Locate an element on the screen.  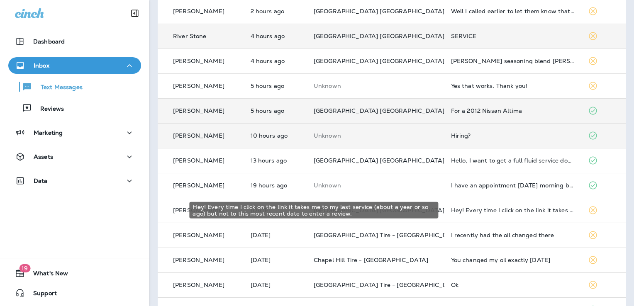
p: Text Messages is located at coordinates (57, 88).